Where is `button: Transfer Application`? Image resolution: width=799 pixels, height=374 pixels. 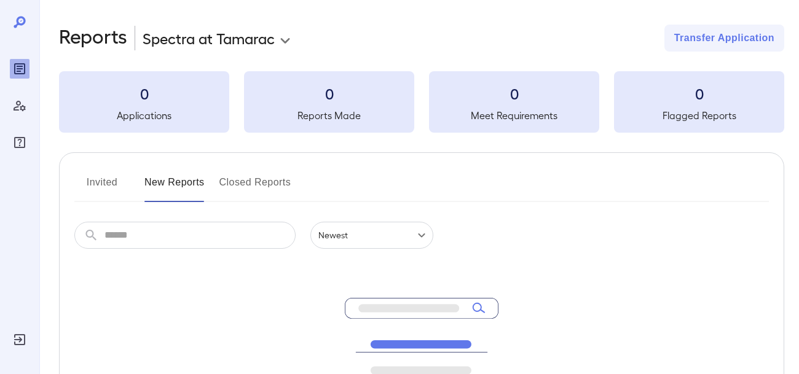 button: Transfer Application is located at coordinates (724, 38).